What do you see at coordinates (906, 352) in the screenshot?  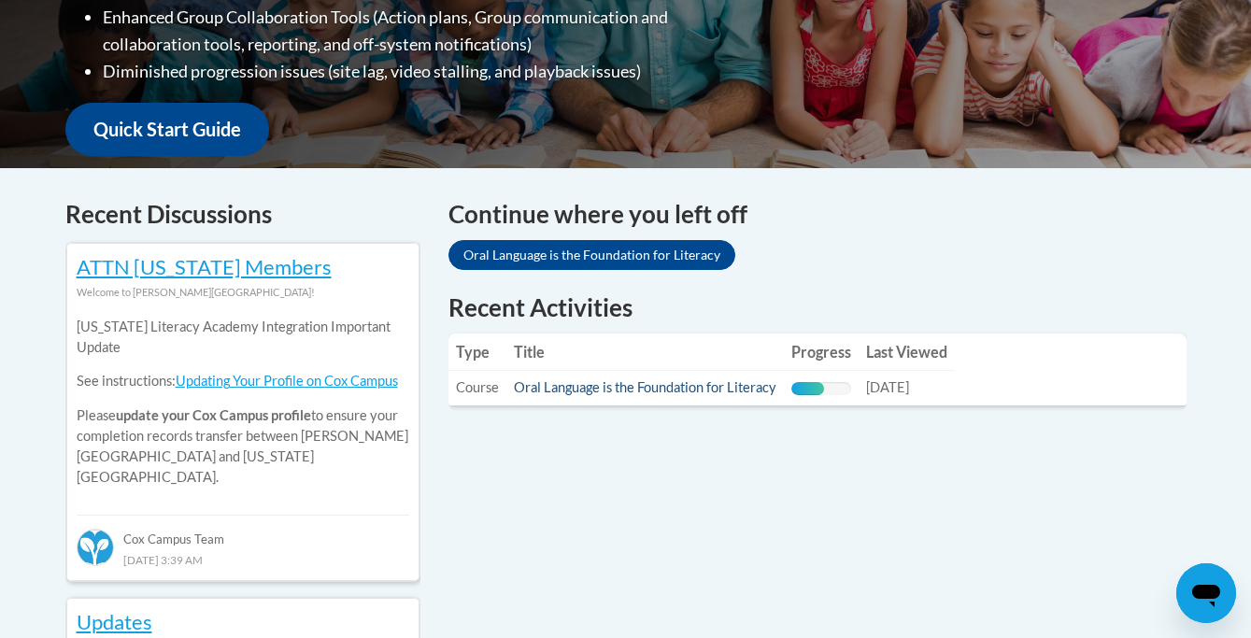 I see `th: Last Viewed` at bounding box center [906, 352].